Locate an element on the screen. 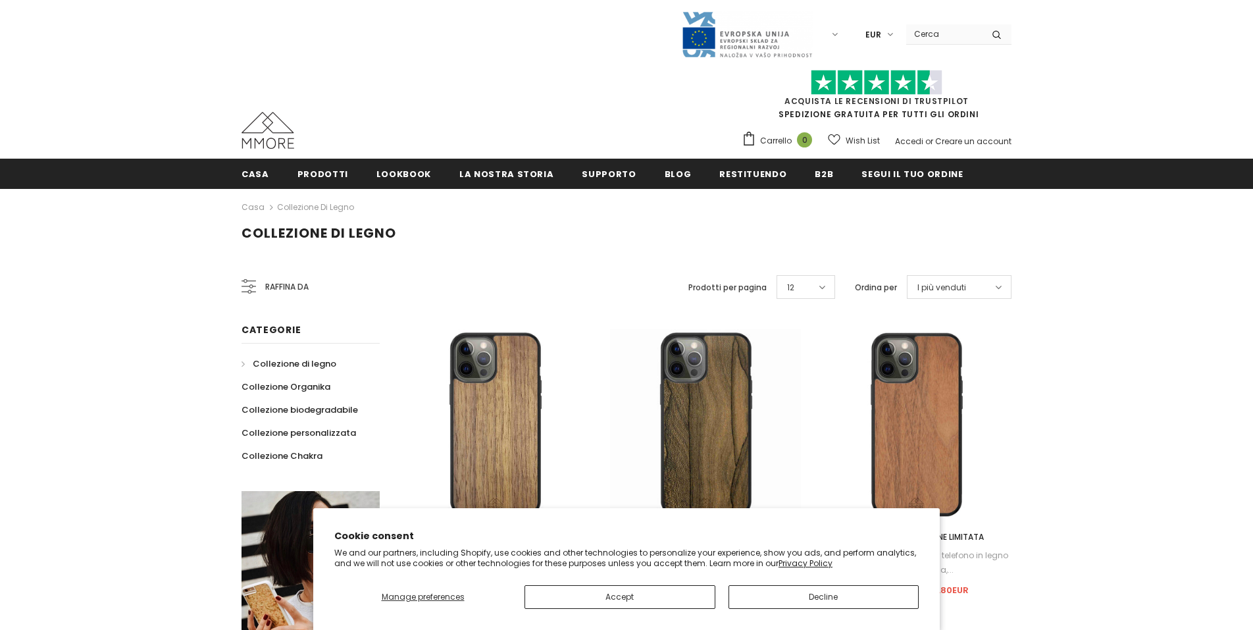 This screenshot has height=630, width=1253. a: Segui il tuo ordine is located at coordinates (912, 173).